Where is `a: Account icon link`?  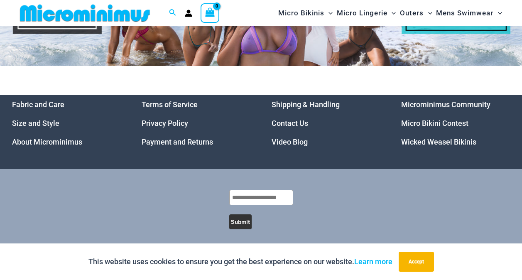
a: Account icon link is located at coordinates (189, 13).